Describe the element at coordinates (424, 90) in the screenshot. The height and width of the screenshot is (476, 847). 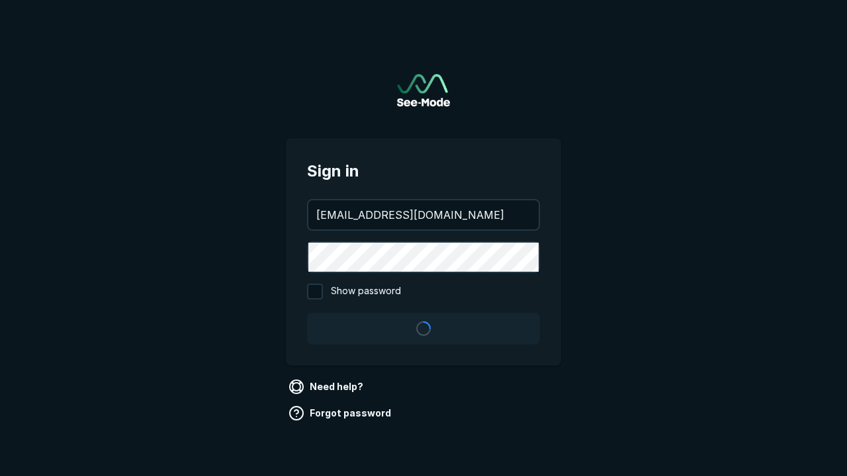
I see `img: See-Mode Logo` at that location.